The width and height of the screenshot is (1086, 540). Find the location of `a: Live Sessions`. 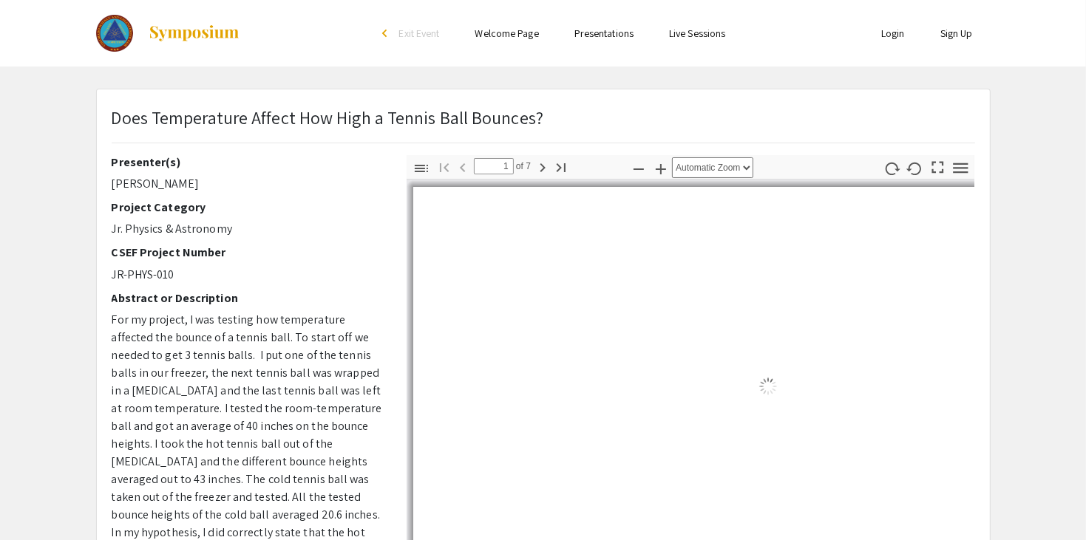

a: Live Sessions is located at coordinates (697, 33).